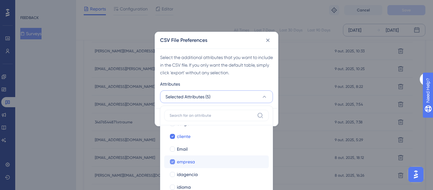 This screenshot has height=190, width=433. I want to click on input: Search for an attribute, so click(212, 115).